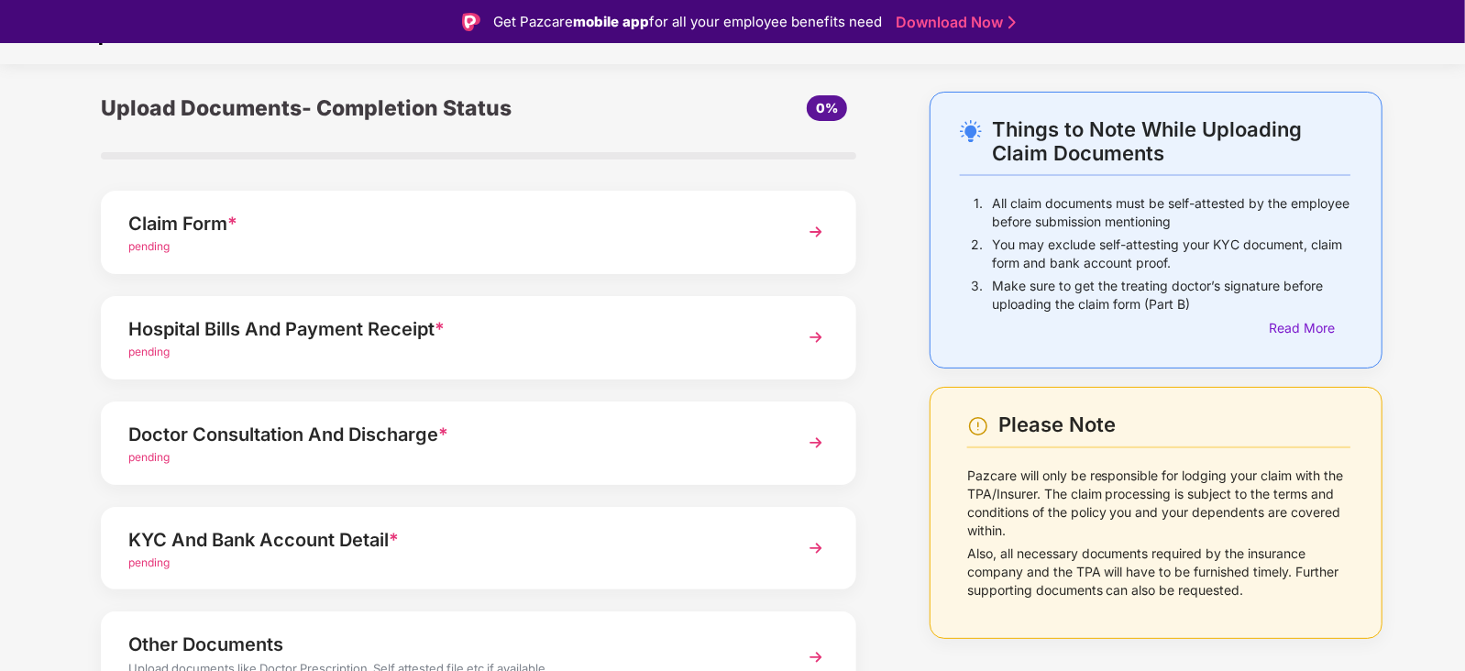 Image resolution: width=1465 pixels, height=671 pixels. I want to click on p: Also, all necessary documents required by the insurance company and the TPA will have to be furni..., so click(1159, 572).